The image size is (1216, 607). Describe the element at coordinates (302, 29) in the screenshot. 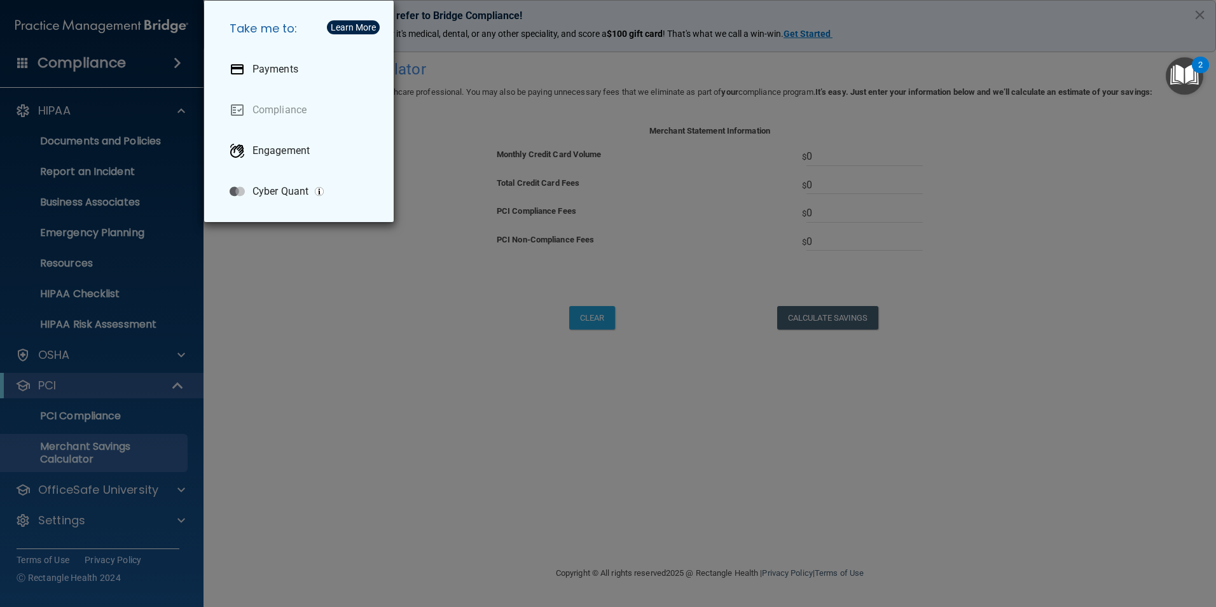

I see `h5: Take me to:` at that location.